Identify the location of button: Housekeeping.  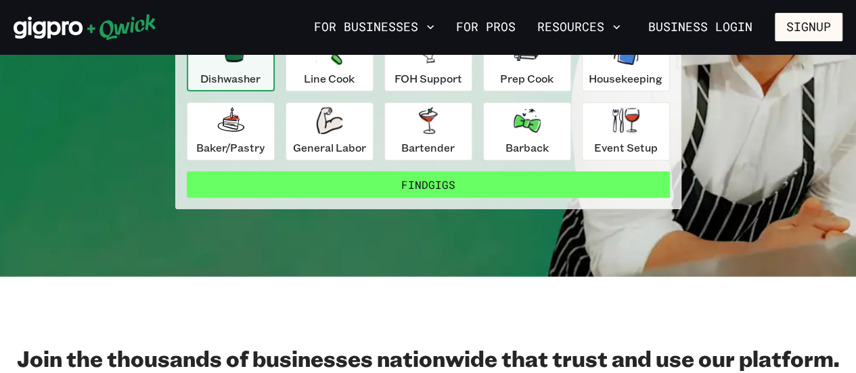
(626, 62).